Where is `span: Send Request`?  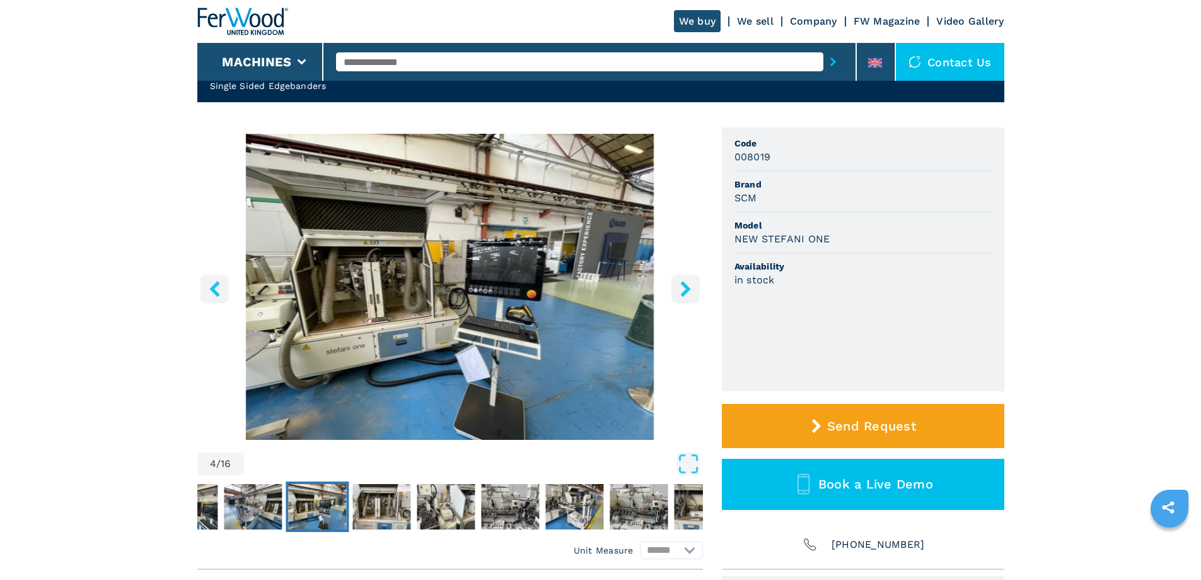
span: Send Request is located at coordinates (872, 426).